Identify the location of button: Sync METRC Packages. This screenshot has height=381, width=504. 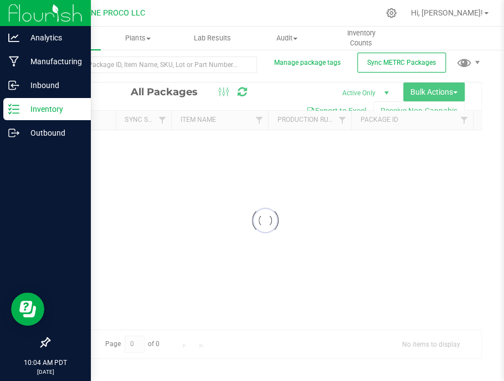
(401, 63).